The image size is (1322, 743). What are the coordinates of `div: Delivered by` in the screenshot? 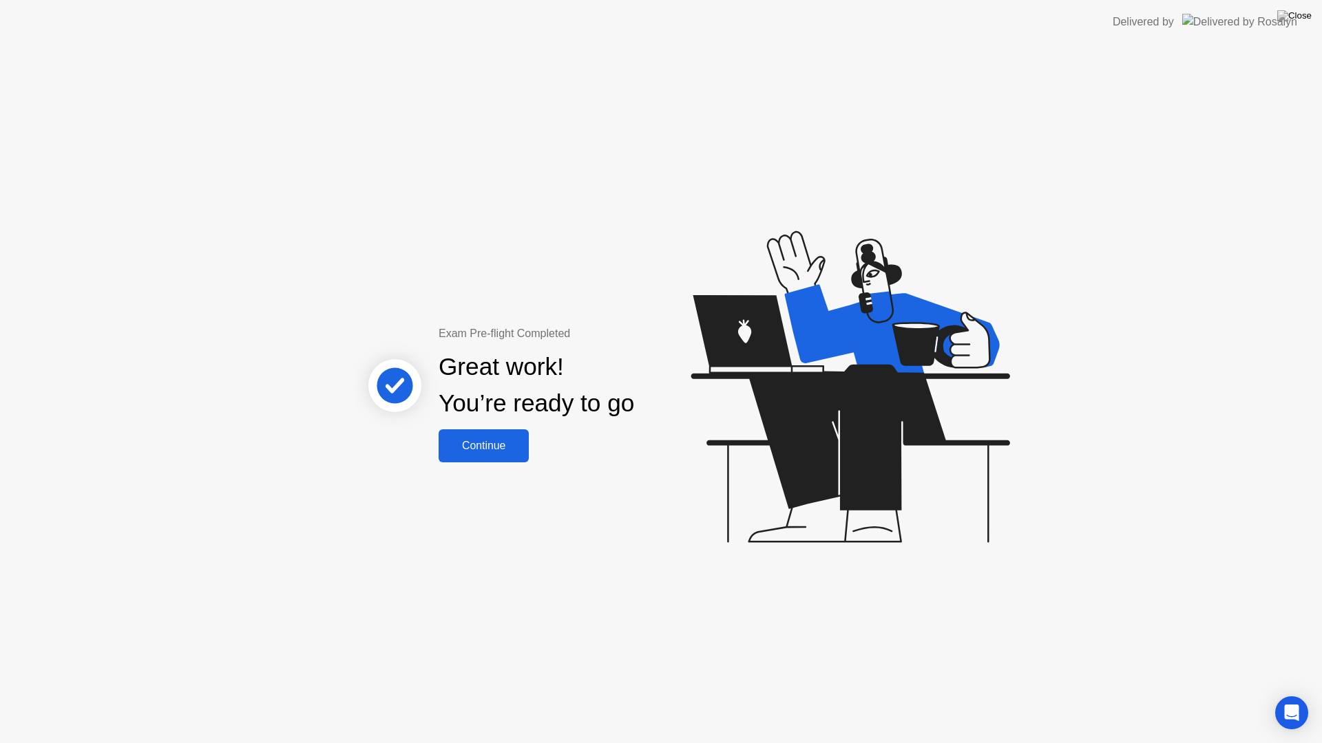 It's located at (1143, 22).